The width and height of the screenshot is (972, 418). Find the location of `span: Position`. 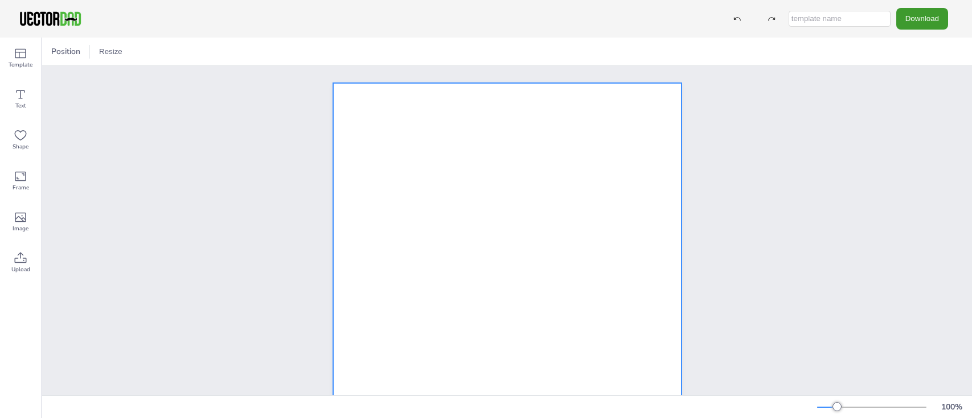

span: Position is located at coordinates (65, 51).